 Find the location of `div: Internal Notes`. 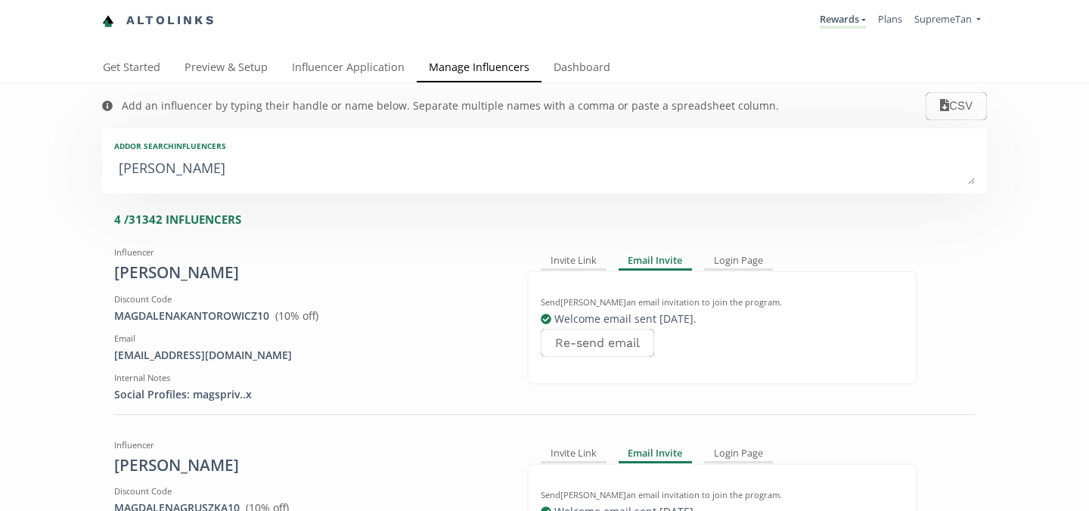

div: Internal Notes is located at coordinates (309, 378).